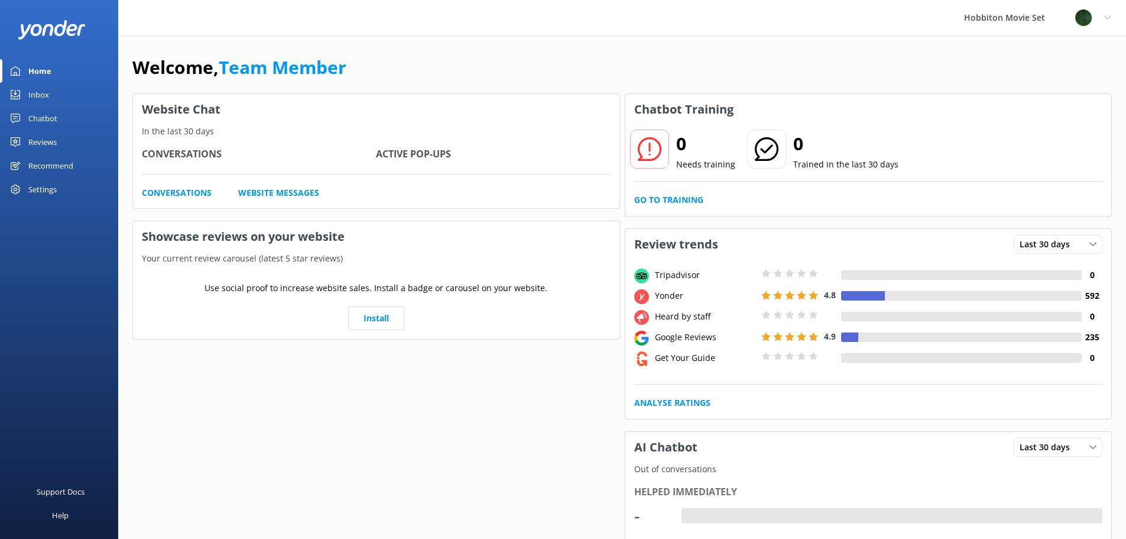  Describe the element at coordinates (666, 447) in the screenshot. I see `h3: AI Chatbot` at that location.